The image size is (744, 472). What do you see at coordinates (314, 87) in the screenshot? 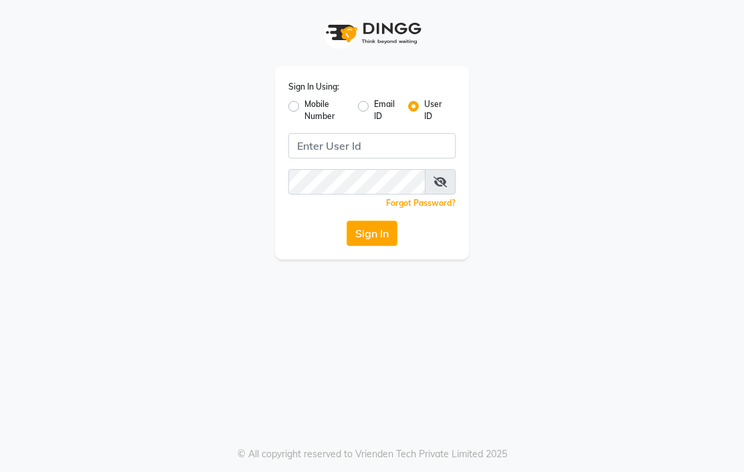
I see `label: Sign In Using:` at bounding box center [314, 87].